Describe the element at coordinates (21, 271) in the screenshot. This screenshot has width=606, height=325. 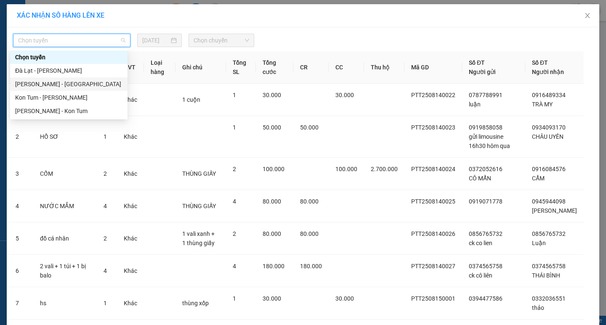
I see `td: 6` at that location.